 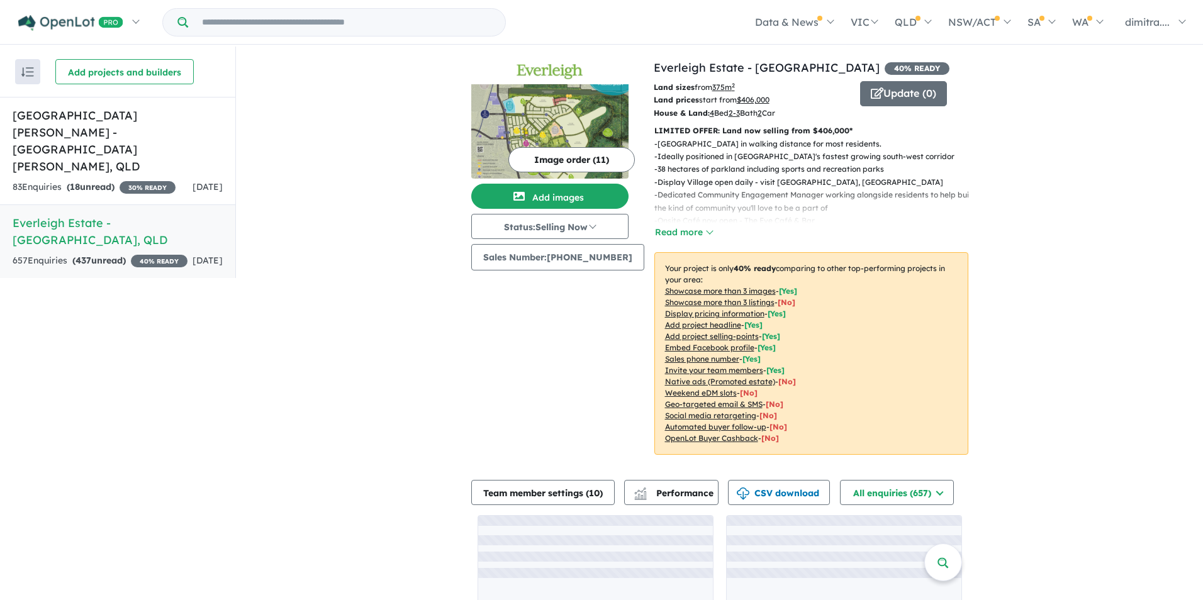 What do you see at coordinates (94, 187) in the screenshot?
I see `div: 83 Enquir ies` at bounding box center [94, 187].